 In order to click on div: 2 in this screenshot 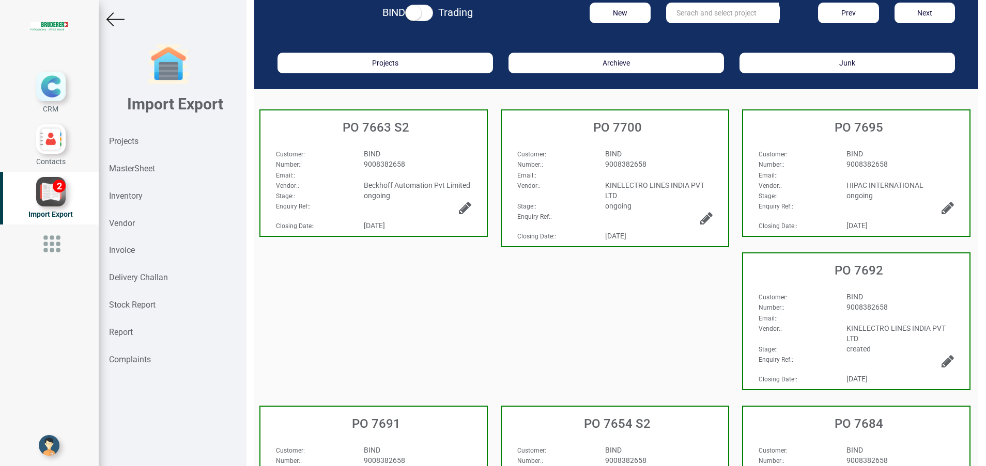, I will do `click(59, 186)`.